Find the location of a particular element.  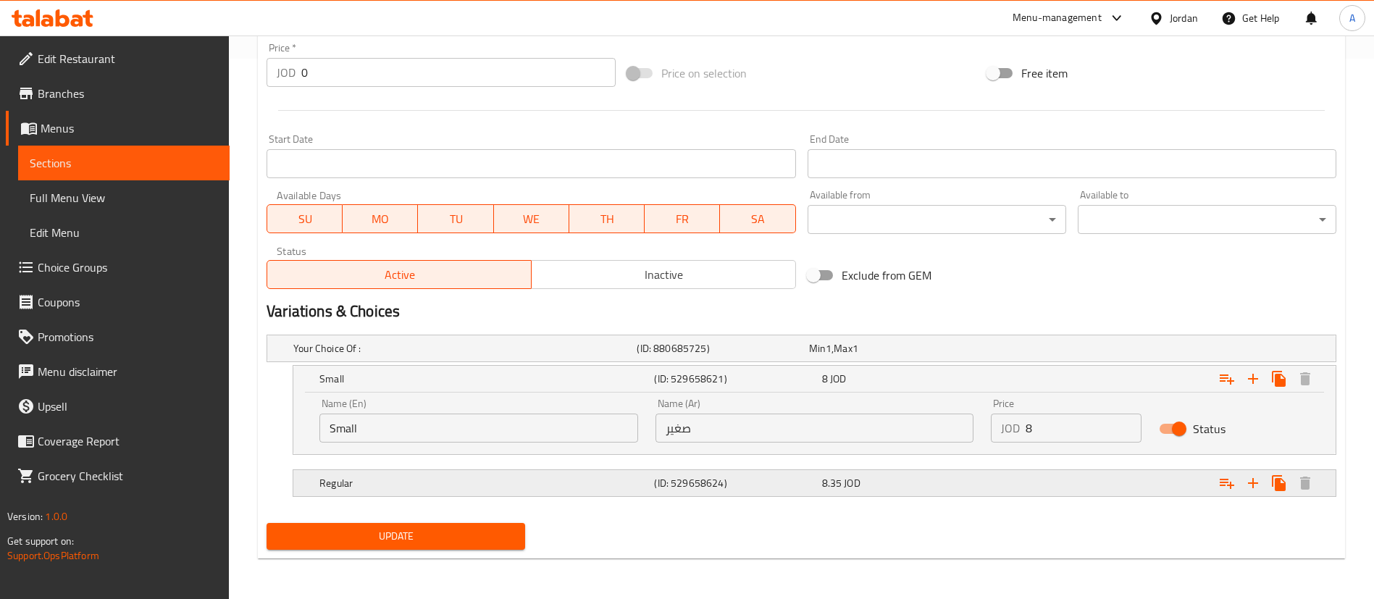

span: SU is located at coordinates (305, 219).